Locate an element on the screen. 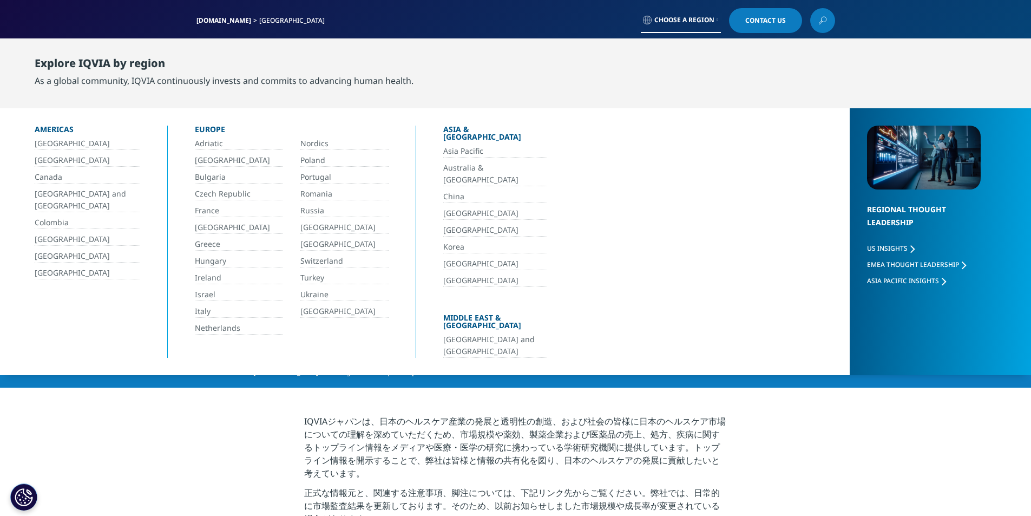  p: IQVIAジャパンは、日本のヘルスケア産業の発展と透明性の創造、および社会の皆様に日本のヘルスケア市場についての理解を深めていただくため、市場規模や薬効、製薬企業および医薬品の売上、処方、疾病に... is located at coordinates (515, 450).